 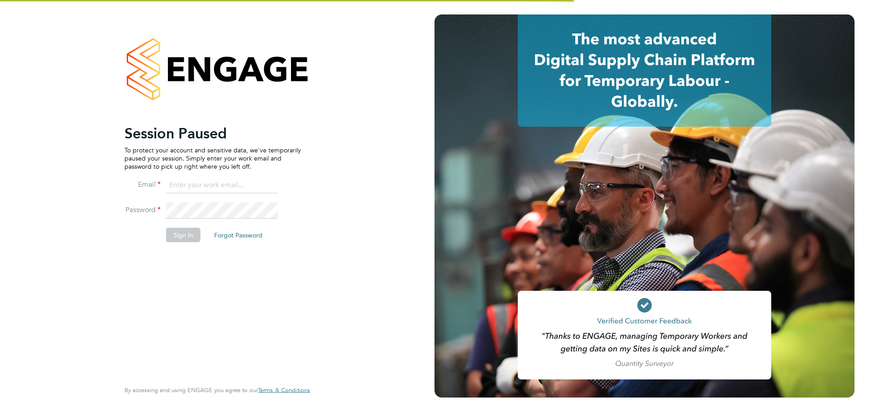 I want to click on label: Email, so click(x=143, y=184).